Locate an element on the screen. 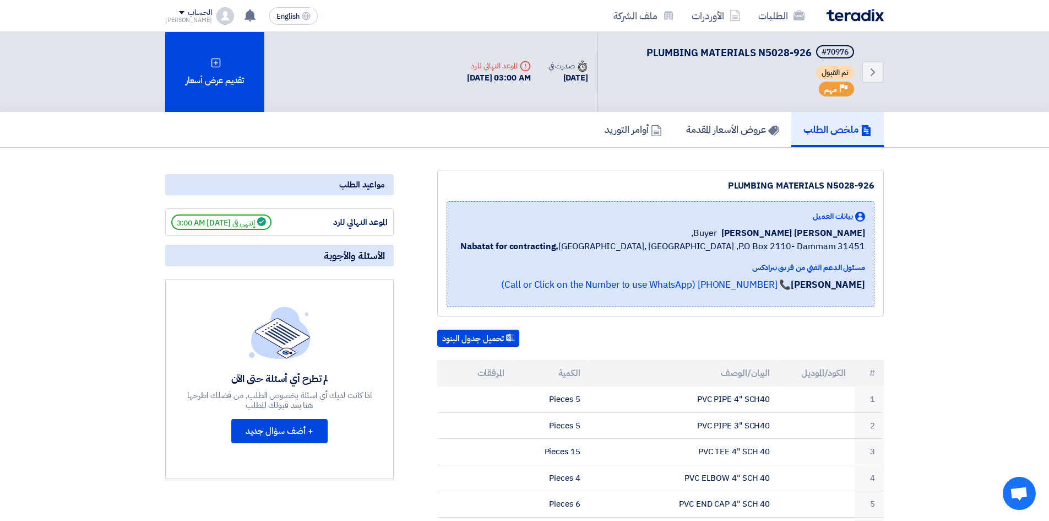  td: 15 Pieces is located at coordinates (551, 452).